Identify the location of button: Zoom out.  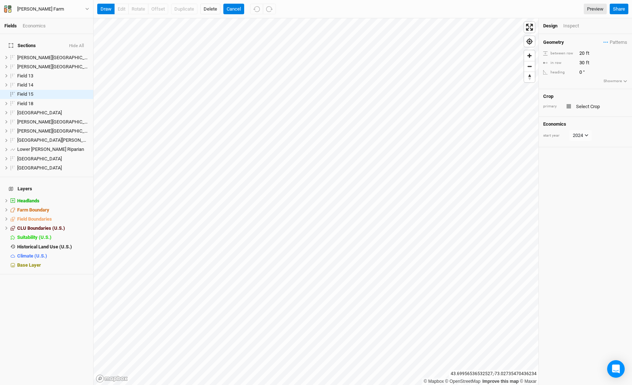
(529, 66).